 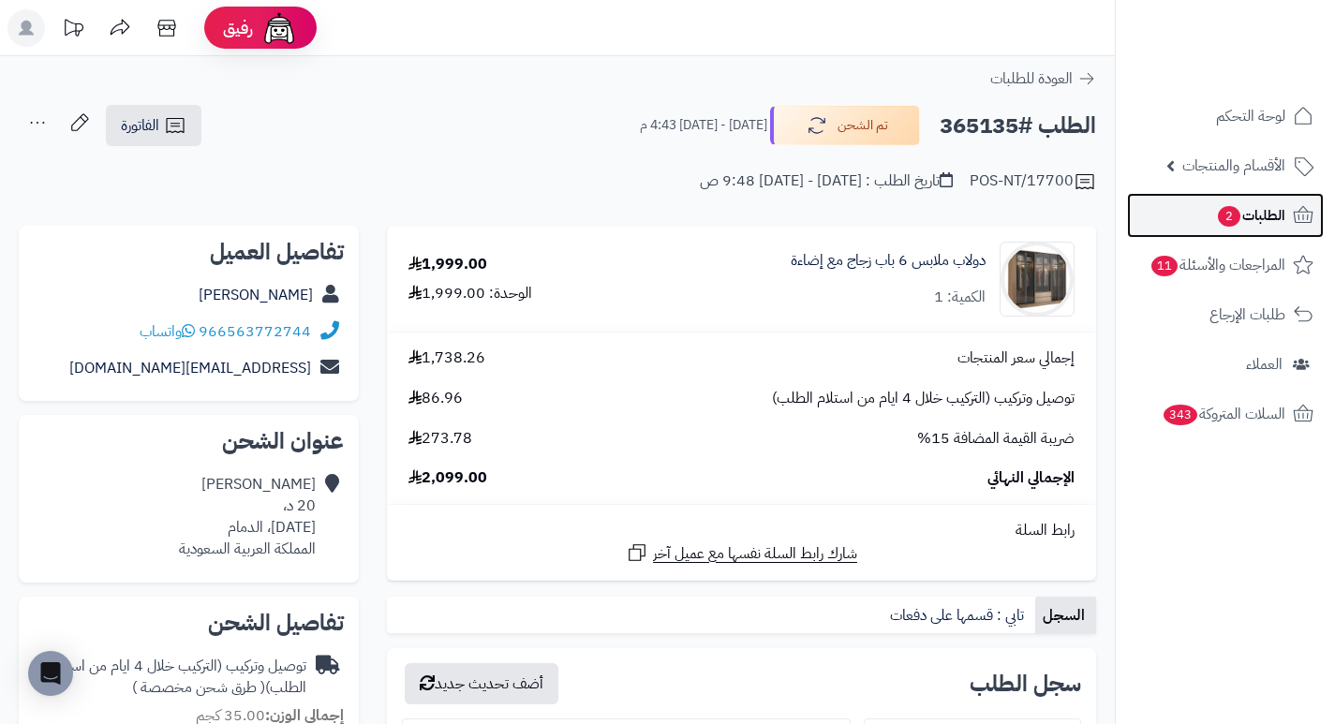 I want to click on a: 966563772744, so click(x=255, y=332).